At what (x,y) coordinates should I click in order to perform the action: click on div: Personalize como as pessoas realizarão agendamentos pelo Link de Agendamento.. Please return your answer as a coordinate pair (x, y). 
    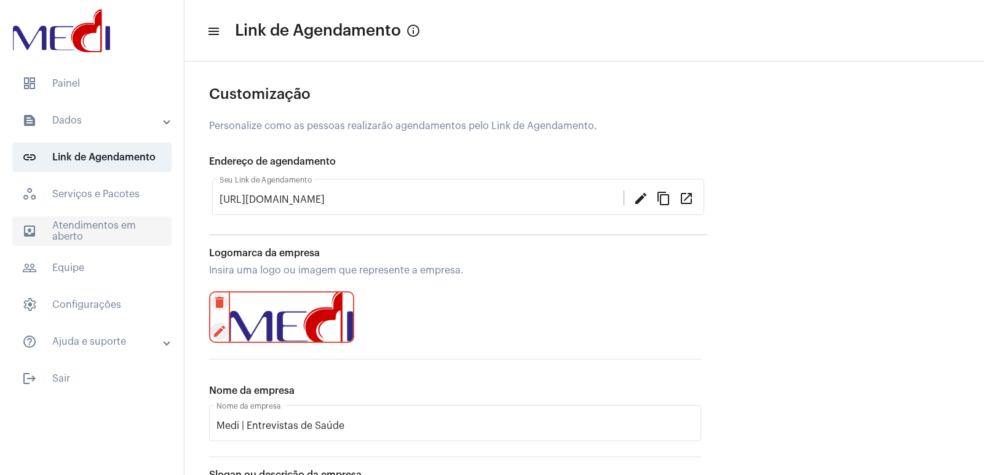
    Looking at the image, I should click on (458, 126).